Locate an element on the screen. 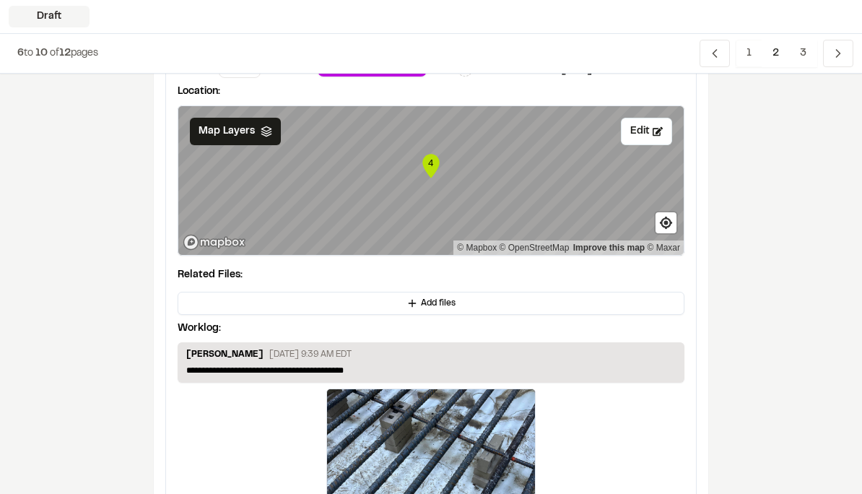 The image size is (862, 494). div: Draft is located at coordinates (49, 17).